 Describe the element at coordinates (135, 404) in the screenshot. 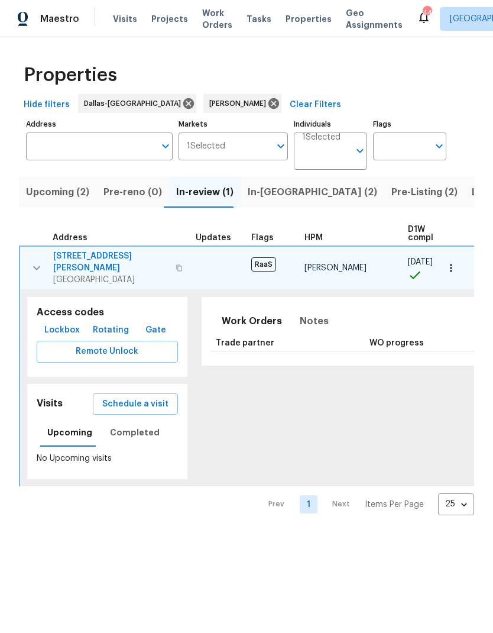

I see `button: Schedule a visit` at that location.